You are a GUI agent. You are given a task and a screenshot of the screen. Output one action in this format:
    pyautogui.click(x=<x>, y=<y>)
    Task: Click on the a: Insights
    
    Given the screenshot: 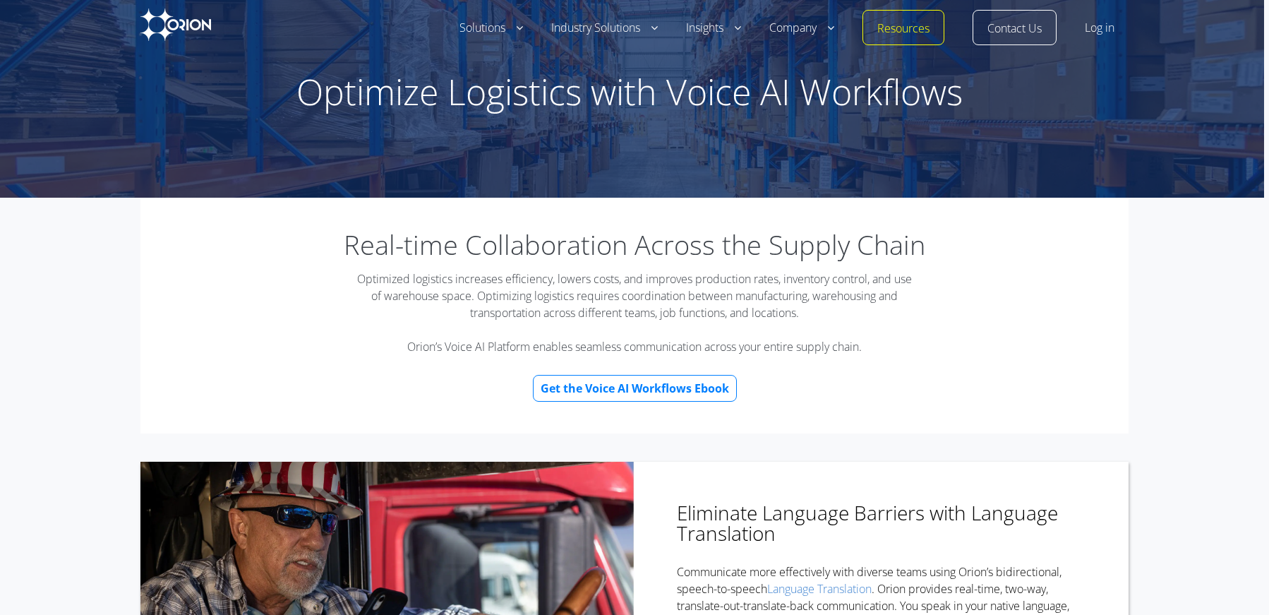 What is the action you would take?
    pyautogui.click(x=714, y=28)
    